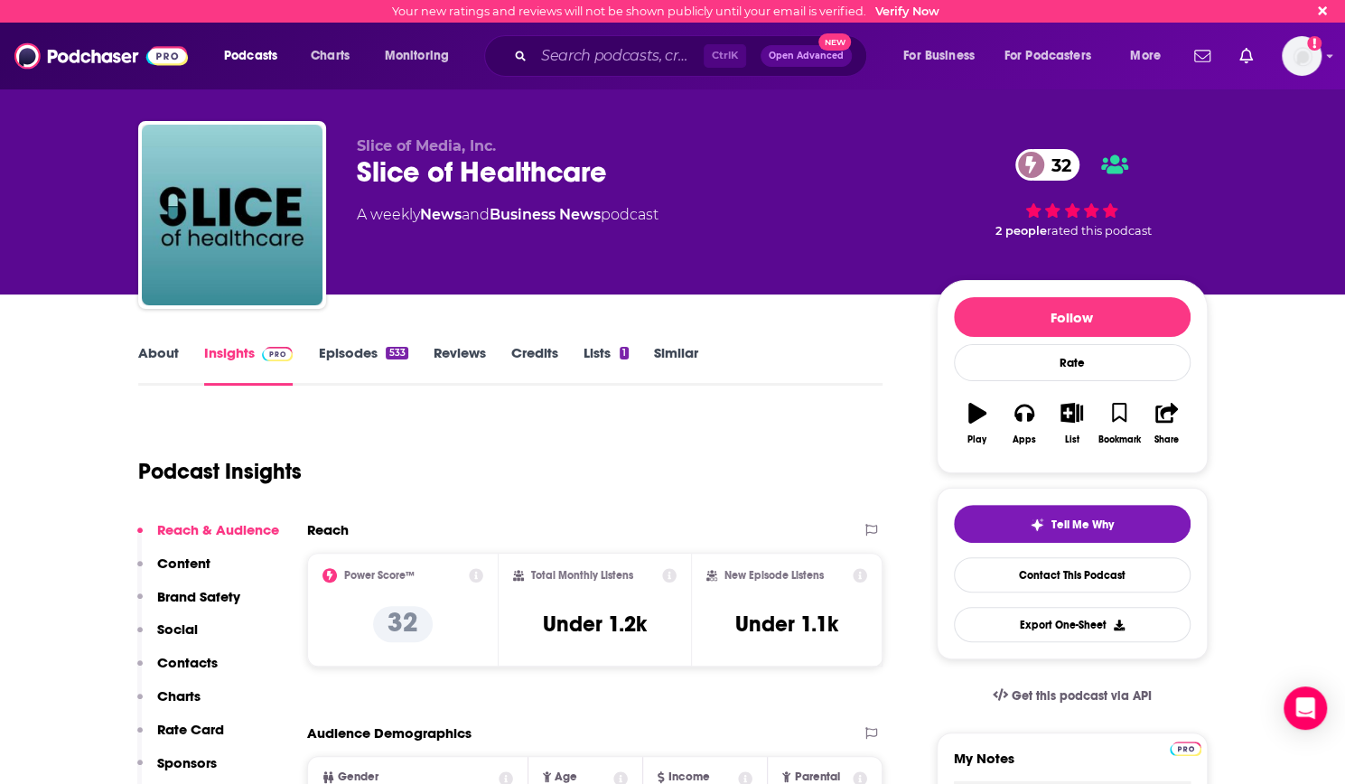  I want to click on button: Show profile menu, so click(1302, 56).